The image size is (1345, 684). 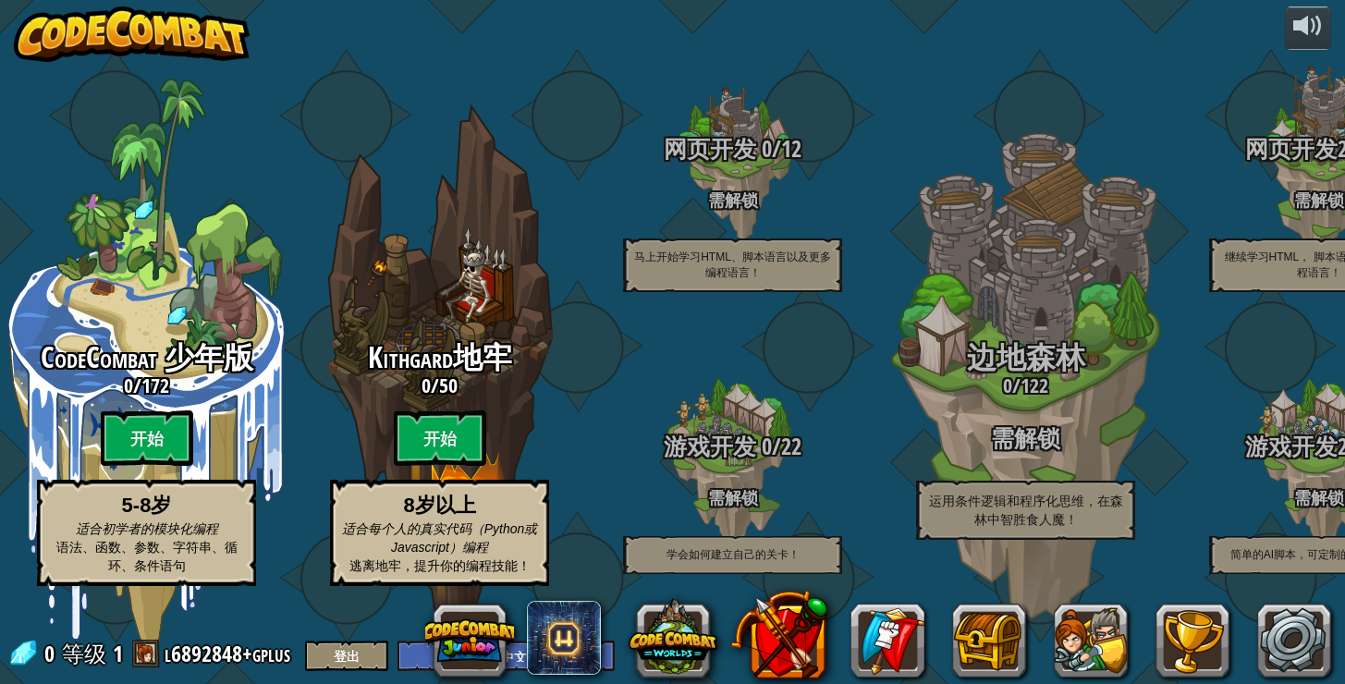 What do you see at coordinates (791, 446) in the screenshot?
I see `span: 22` at bounding box center [791, 446].